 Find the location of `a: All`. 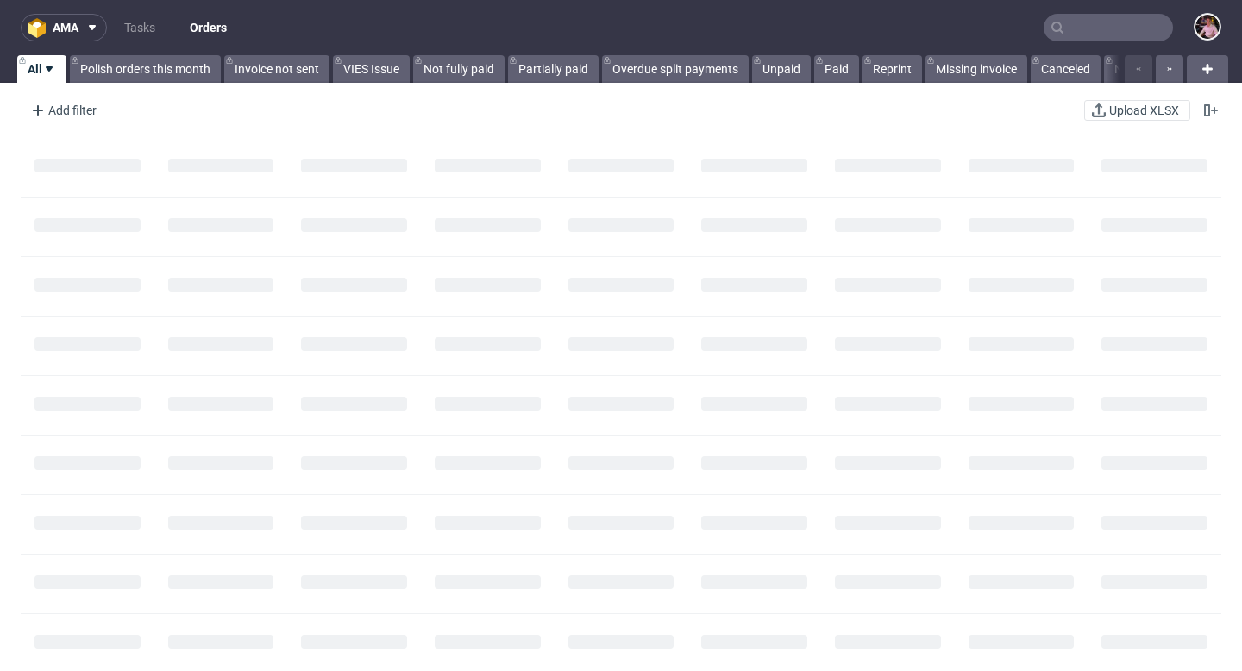

a: All is located at coordinates (41, 69).